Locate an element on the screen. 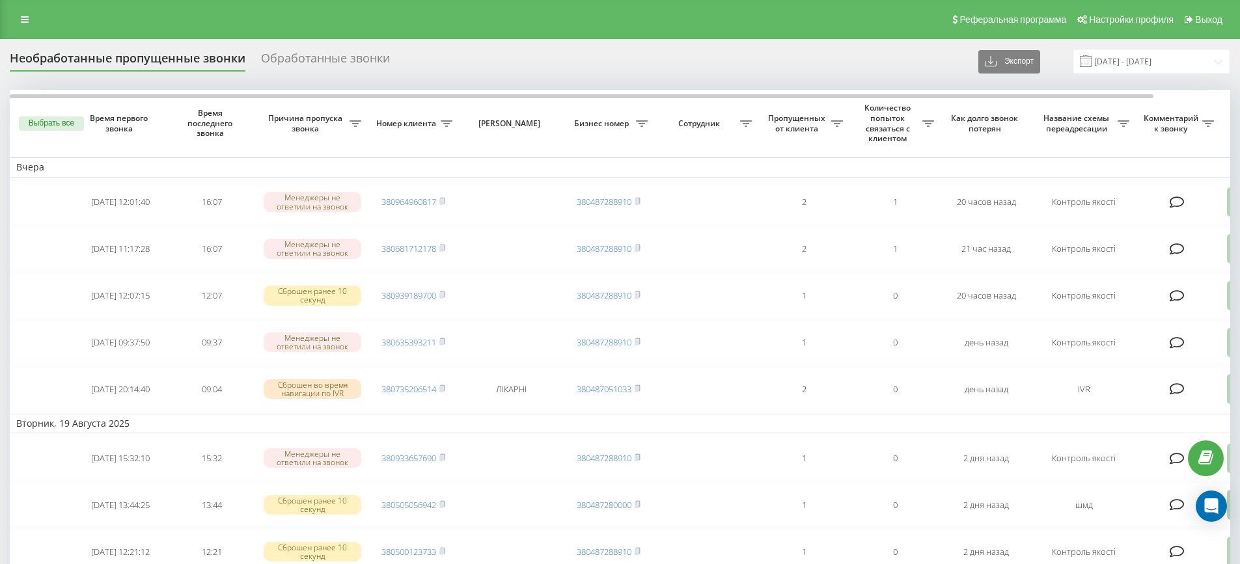 The image size is (1240, 564). td: 09:37 is located at coordinates (212, 342).